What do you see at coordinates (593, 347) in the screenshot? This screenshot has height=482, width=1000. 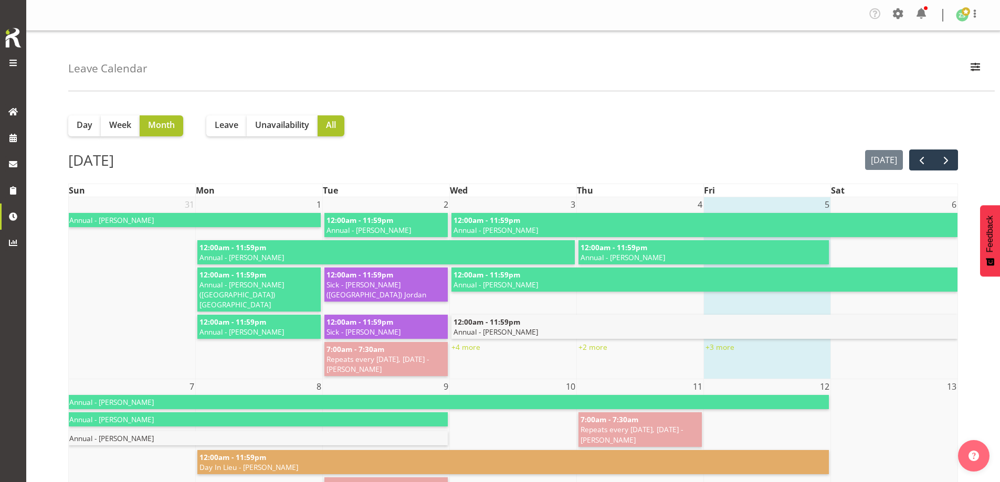 I see `a: +2 more` at bounding box center [593, 347].